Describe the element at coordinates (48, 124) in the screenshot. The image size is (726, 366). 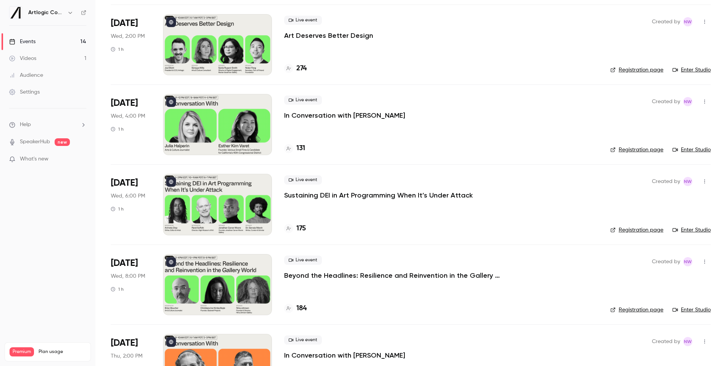
I see `li: help-dropdown-opener` at that location.